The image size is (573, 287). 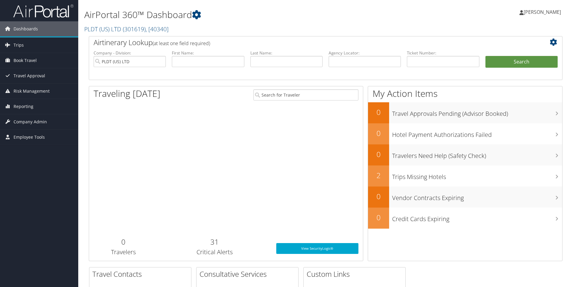 I want to click on a: View SecurityLogic®, so click(x=317, y=249).